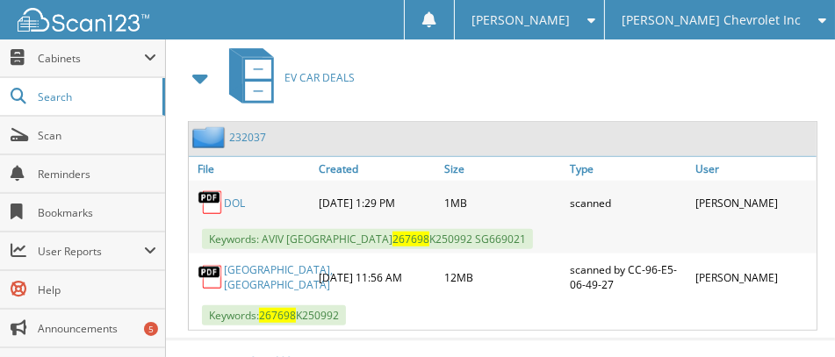 The image size is (835, 357). Describe the element at coordinates (628, 203) in the screenshot. I see `div: scanned` at that location.